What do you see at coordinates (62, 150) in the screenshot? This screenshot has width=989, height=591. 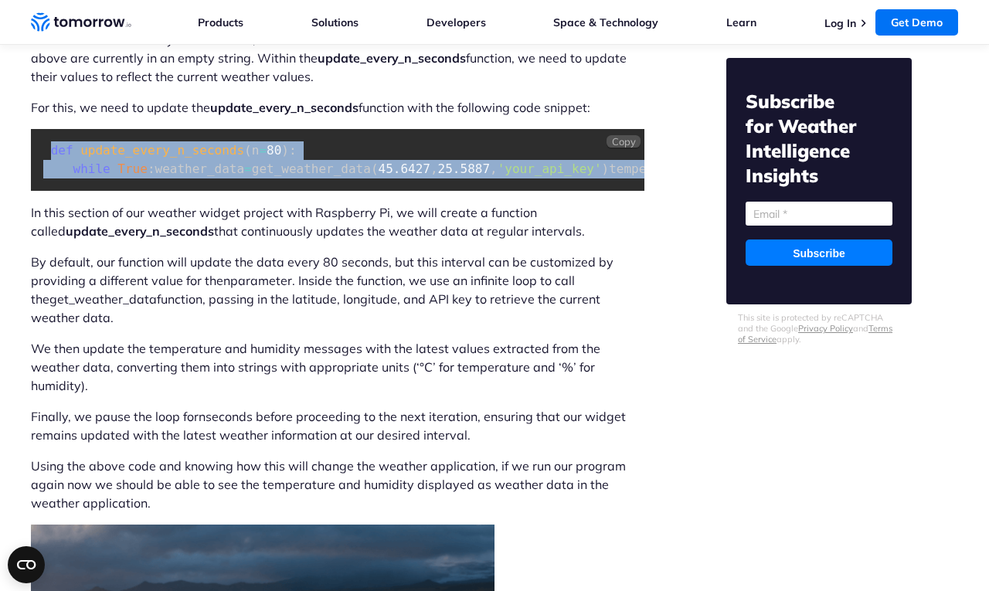 I see `span: def` at bounding box center [62, 150].